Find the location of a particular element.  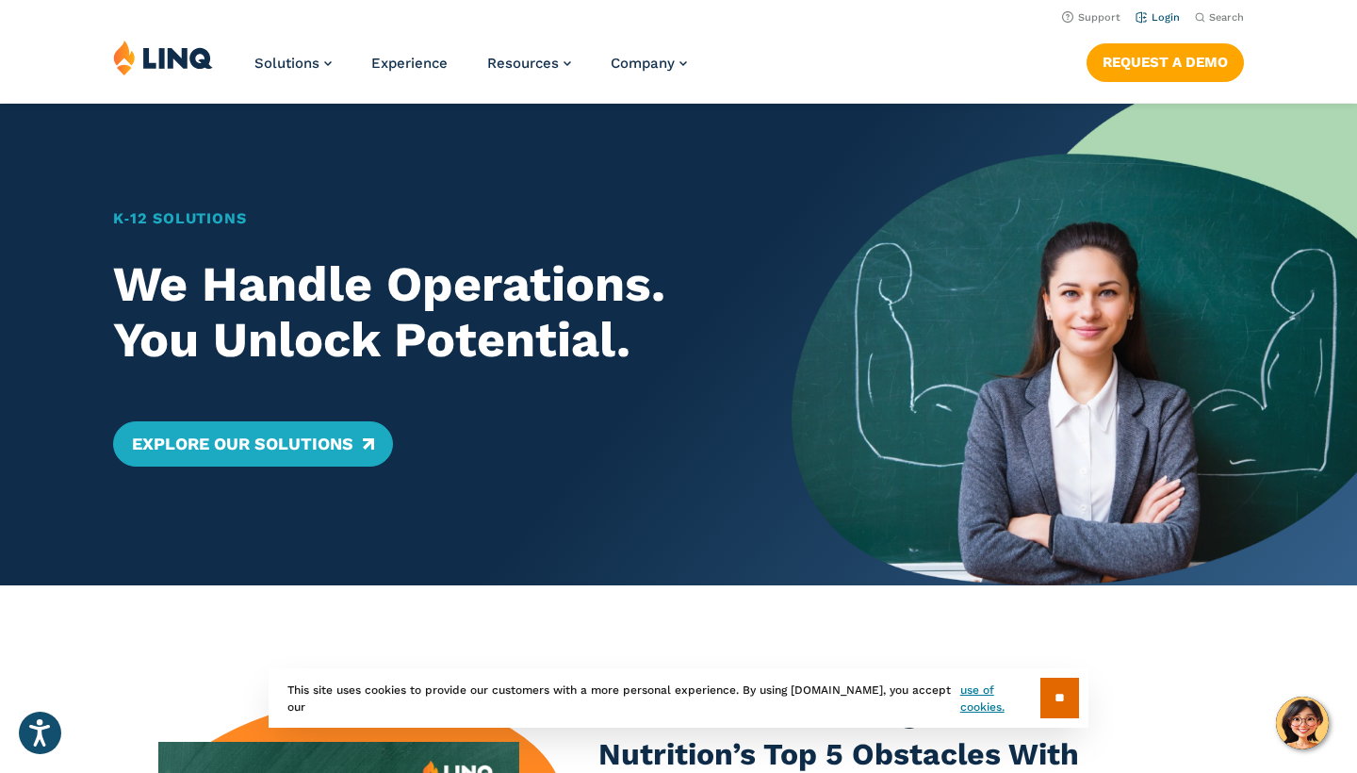

span: Experience is located at coordinates (409, 63).